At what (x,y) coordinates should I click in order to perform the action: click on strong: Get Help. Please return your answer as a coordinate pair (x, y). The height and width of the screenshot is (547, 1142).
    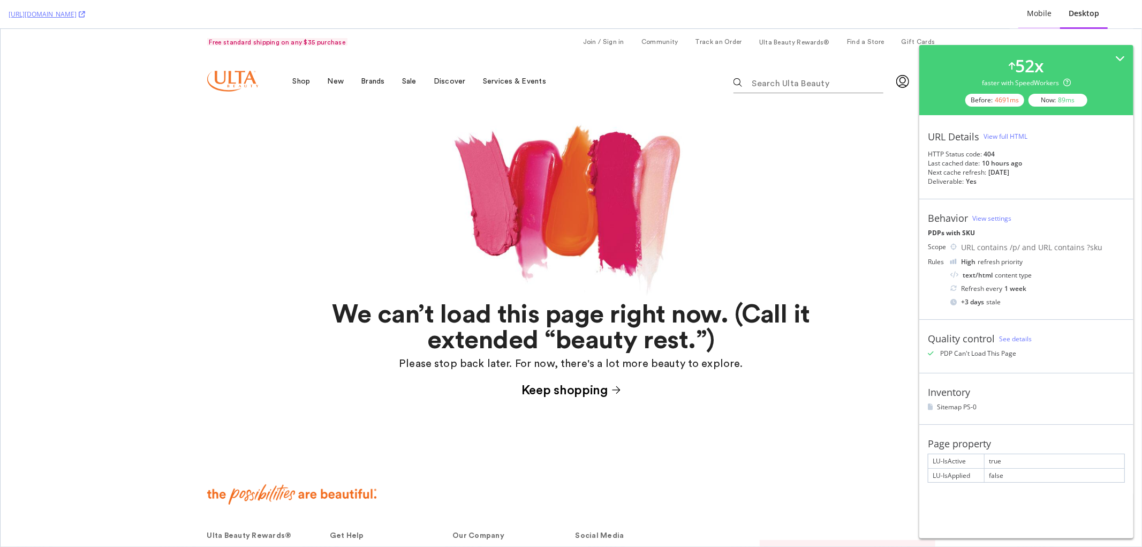
    Looking at the image, I should click on (346, 507).